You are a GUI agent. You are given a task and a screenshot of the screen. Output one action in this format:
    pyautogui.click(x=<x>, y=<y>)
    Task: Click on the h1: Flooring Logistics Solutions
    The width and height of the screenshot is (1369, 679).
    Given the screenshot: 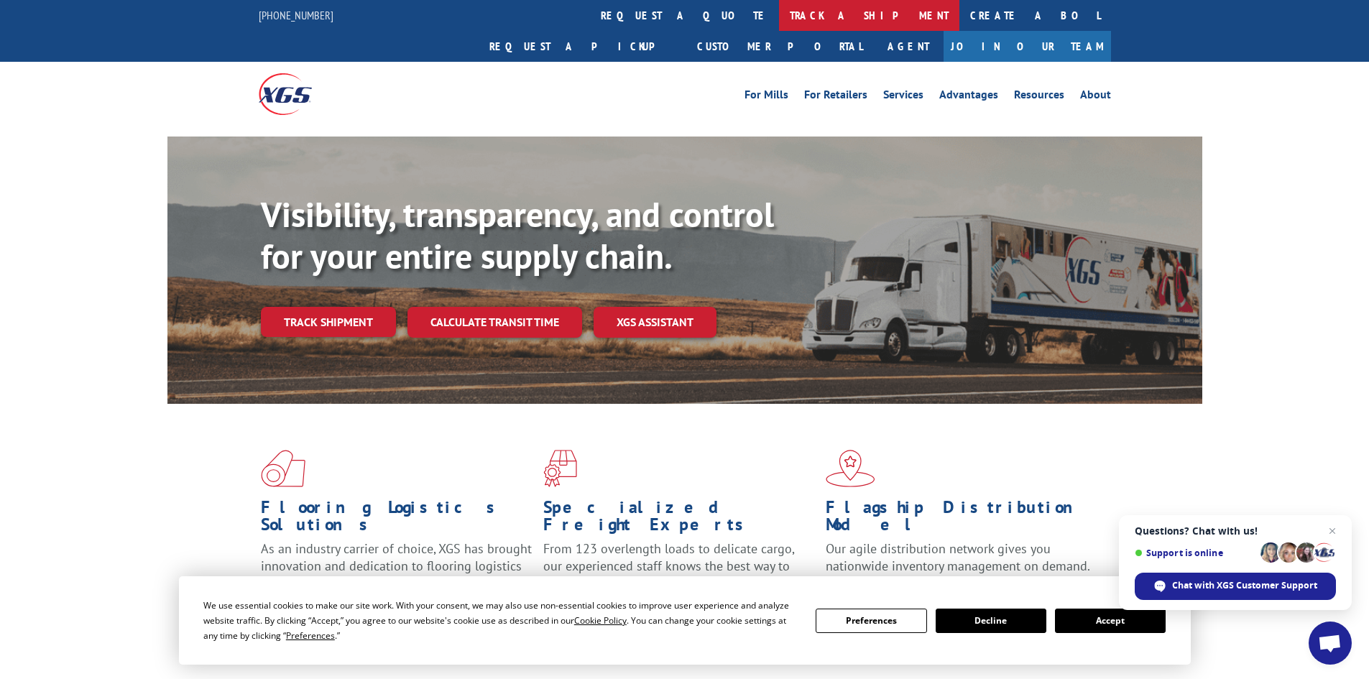 What is the action you would take?
    pyautogui.click(x=397, y=519)
    